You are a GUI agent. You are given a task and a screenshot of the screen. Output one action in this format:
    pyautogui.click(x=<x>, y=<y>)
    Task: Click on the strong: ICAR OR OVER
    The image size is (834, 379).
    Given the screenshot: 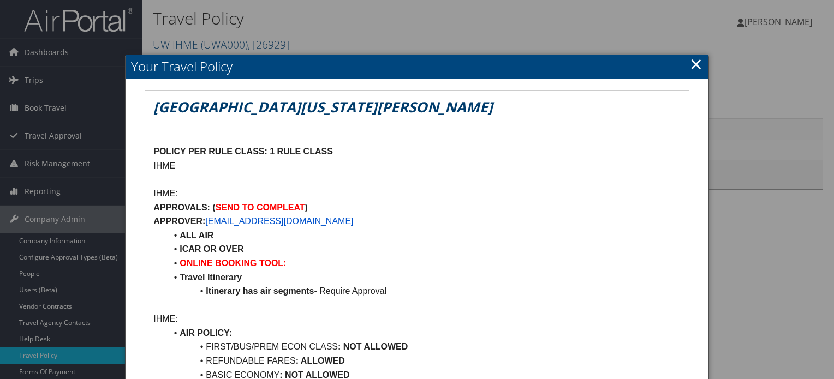 What is the action you would take?
    pyautogui.click(x=211, y=249)
    